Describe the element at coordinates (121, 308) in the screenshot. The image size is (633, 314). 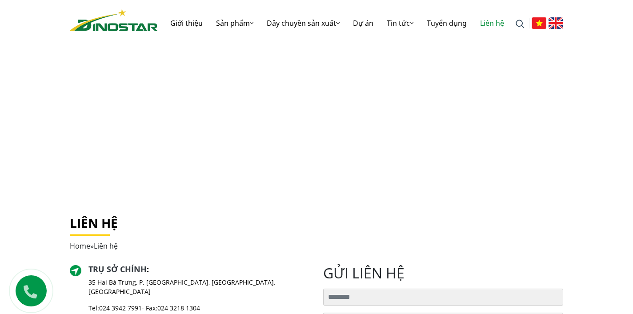
I see `a: 024 3942 7991` at that location.